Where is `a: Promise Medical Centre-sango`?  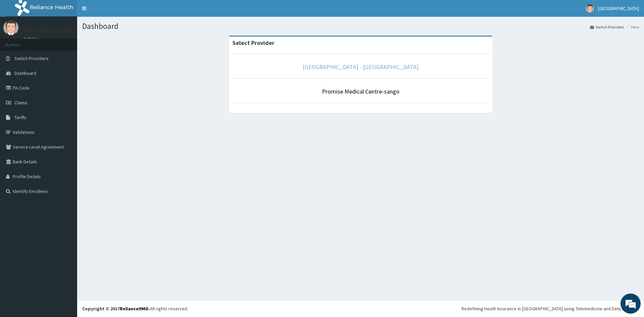 a: Promise Medical Centre-sango is located at coordinates (360, 91).